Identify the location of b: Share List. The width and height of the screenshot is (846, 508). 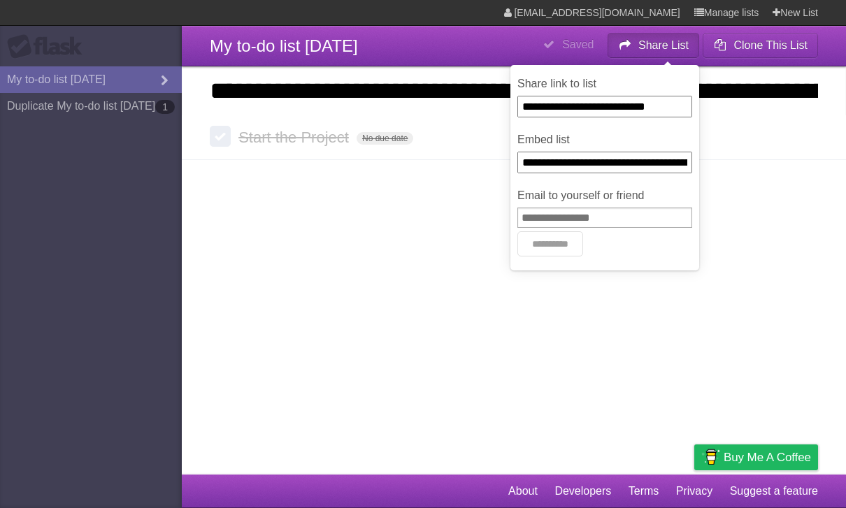
(664, 45).